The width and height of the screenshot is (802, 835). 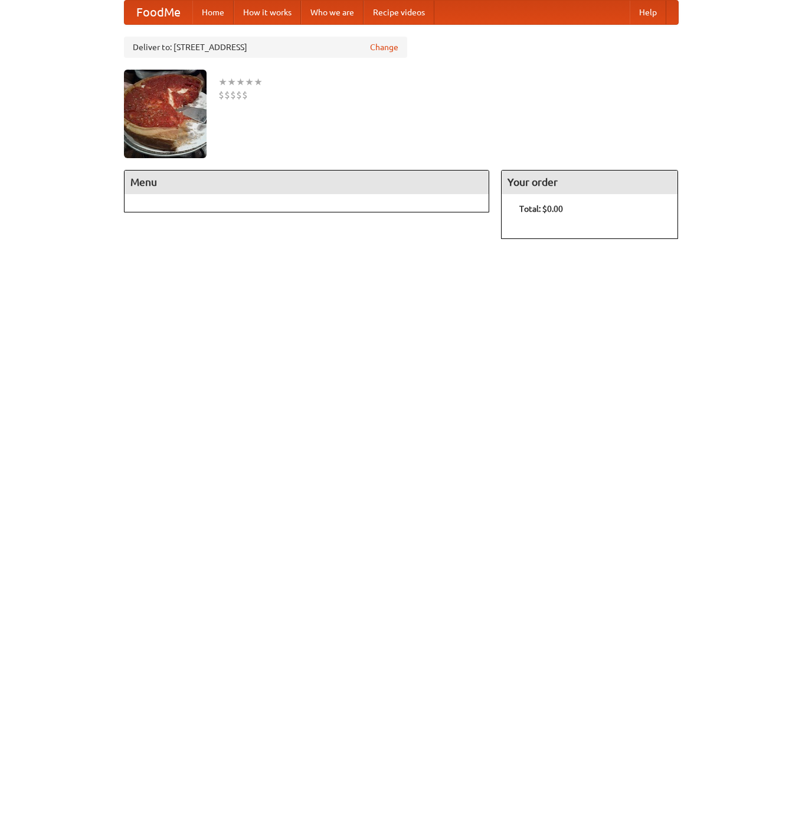 What do you see at coordinates (648, 12) in the screenshot?
I see `a: Help` at bounding box center [648, 12].